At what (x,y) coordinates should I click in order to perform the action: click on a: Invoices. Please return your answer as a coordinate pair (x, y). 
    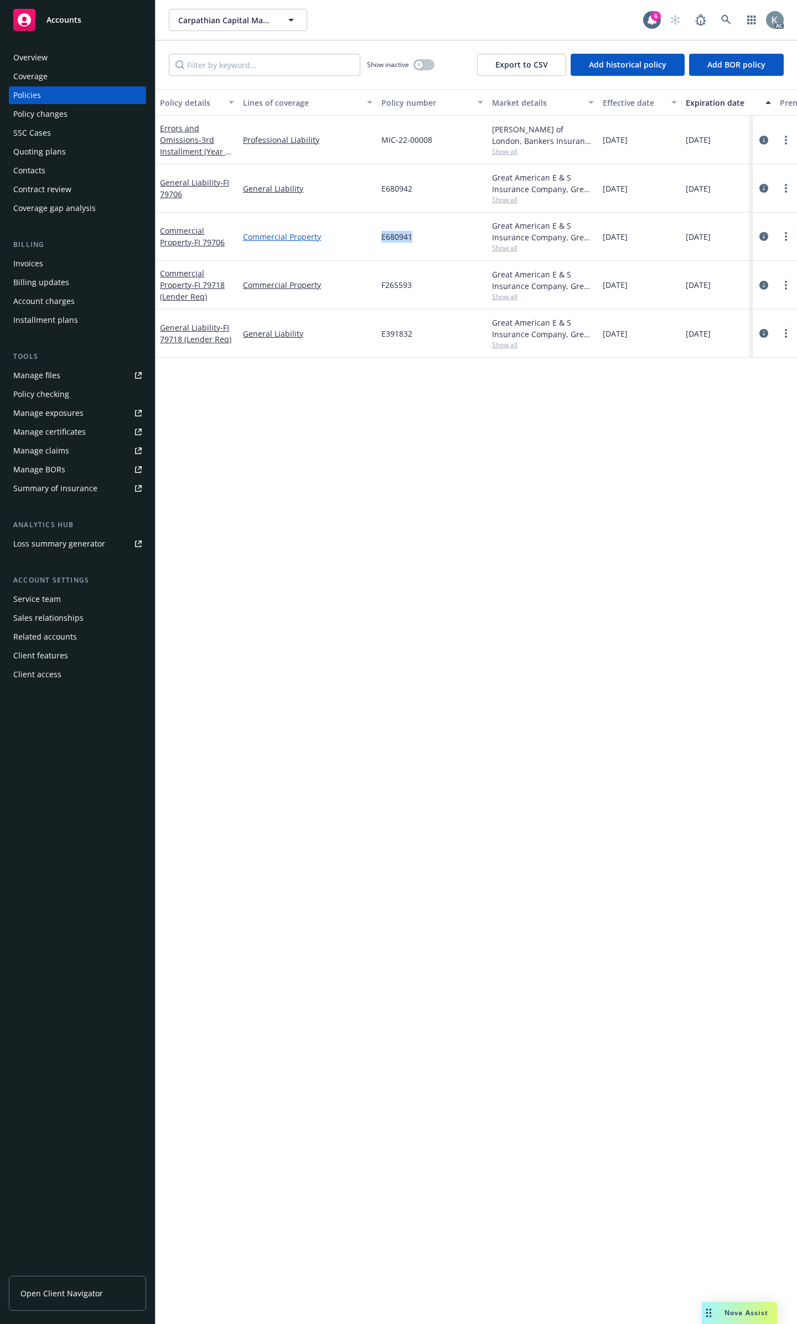
    Looking at the image, I should click on (78, 264).